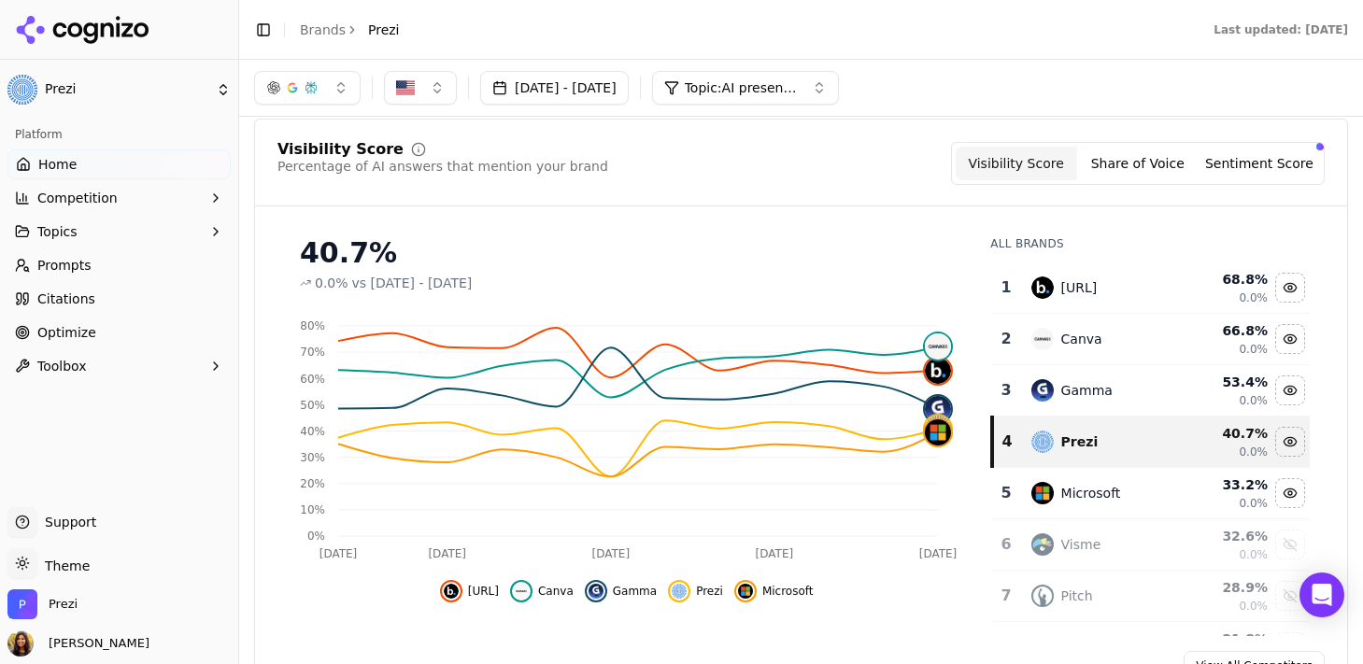 Image resolution: width=1363 pixels, height=664 pixels. What do you see at coordinates (1081, 545) in the screenshot?
I see `div: Visme` at bounding box center [1081, 545].